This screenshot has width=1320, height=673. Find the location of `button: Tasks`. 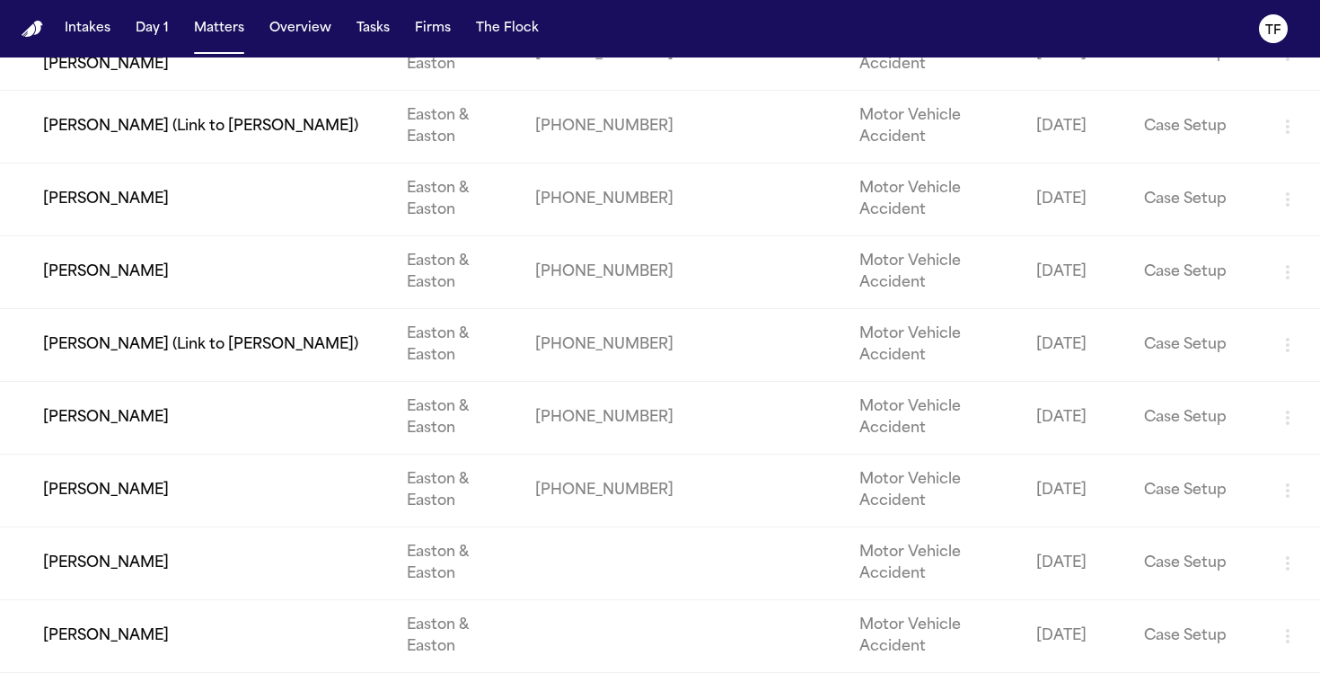

button: Tasks is located at coordinates (373, 29).